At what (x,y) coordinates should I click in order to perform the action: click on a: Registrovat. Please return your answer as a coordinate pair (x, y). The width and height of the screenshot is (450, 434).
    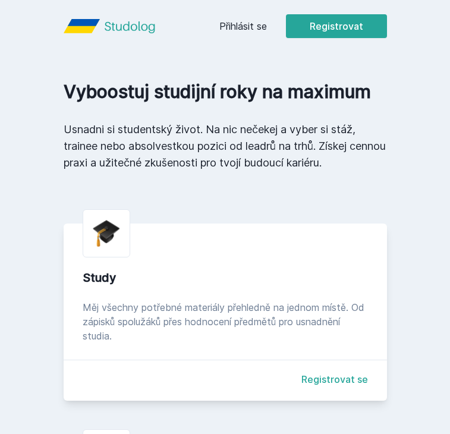
    Looking at the image, I should click on (337, 26).